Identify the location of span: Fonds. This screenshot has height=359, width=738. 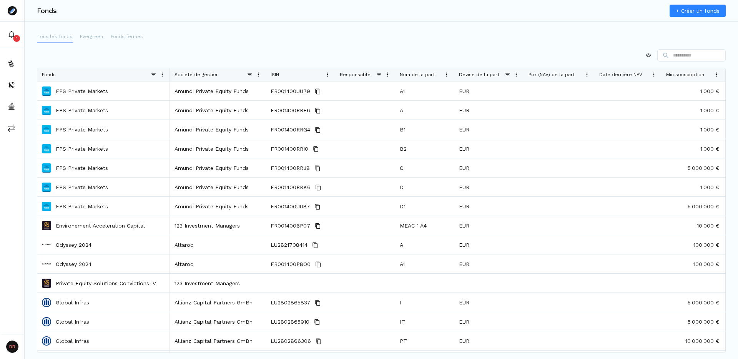
(49, 75).